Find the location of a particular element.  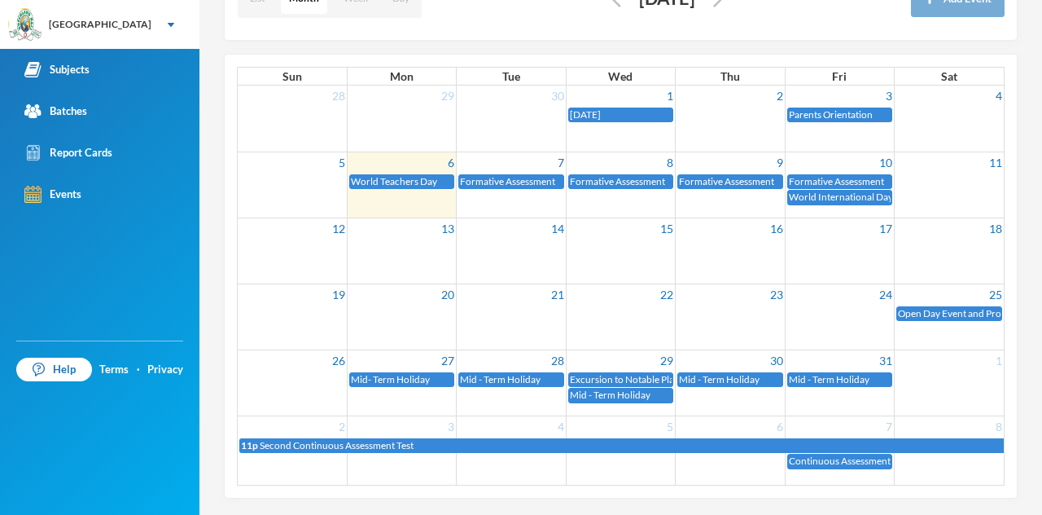

a: 25 is located at coordinates (996, 294).